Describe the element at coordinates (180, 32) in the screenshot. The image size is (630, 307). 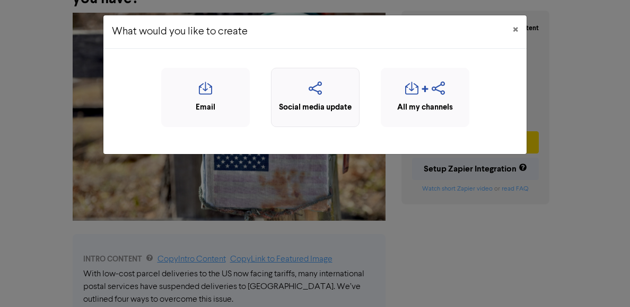
I see `h5: What would you like to create` at that location.